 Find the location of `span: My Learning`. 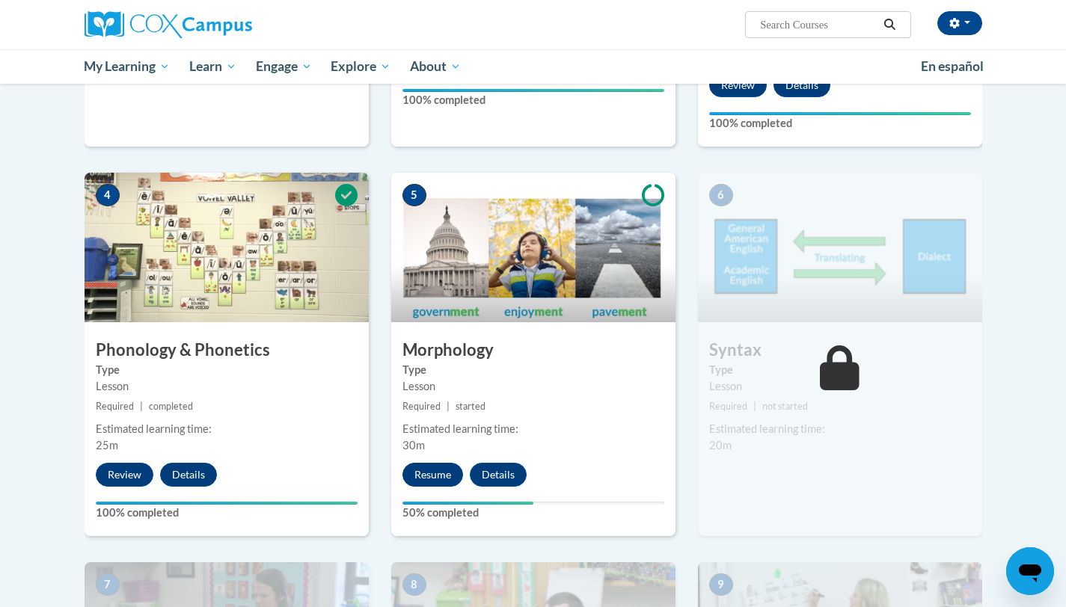

span: My Learning is located at coordinates (126, 67).